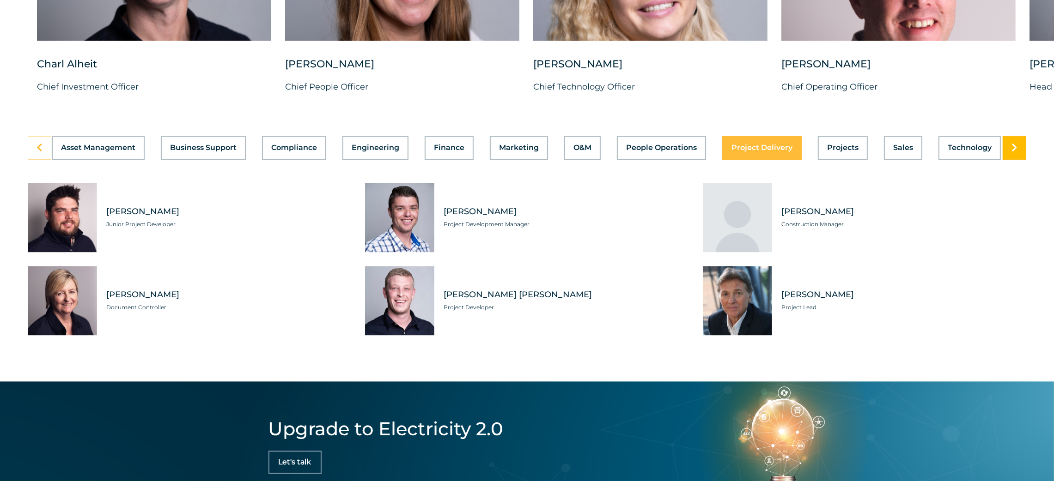  Describe the element at coordinates (650, 87) in the screenshot. I see `p: Chief Technology Officer` at that location.